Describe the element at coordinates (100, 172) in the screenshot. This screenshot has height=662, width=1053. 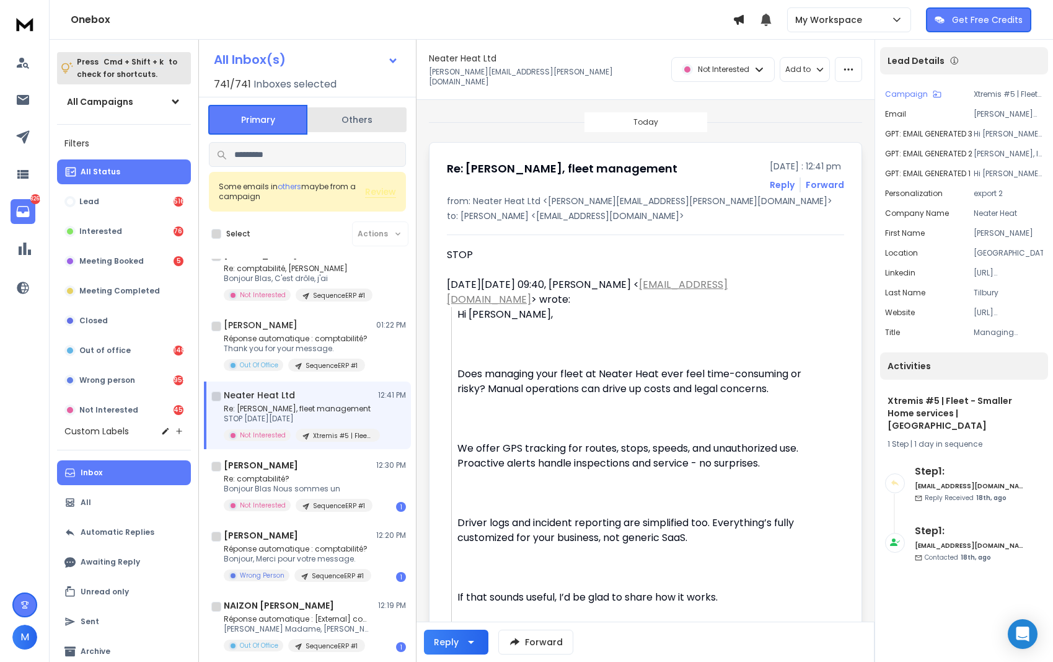
I see `p: All Status` at that location.